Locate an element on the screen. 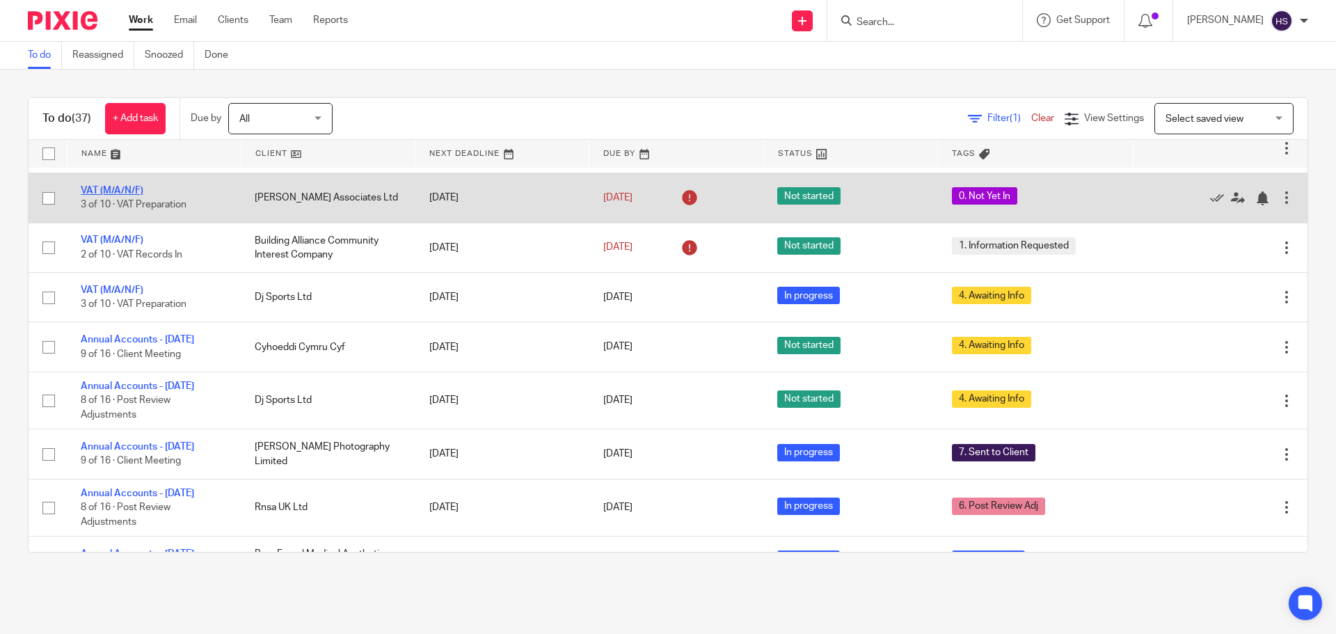 The height and width of the screenshot is (634, 1336). span: All is located at coordinates (244, 119).